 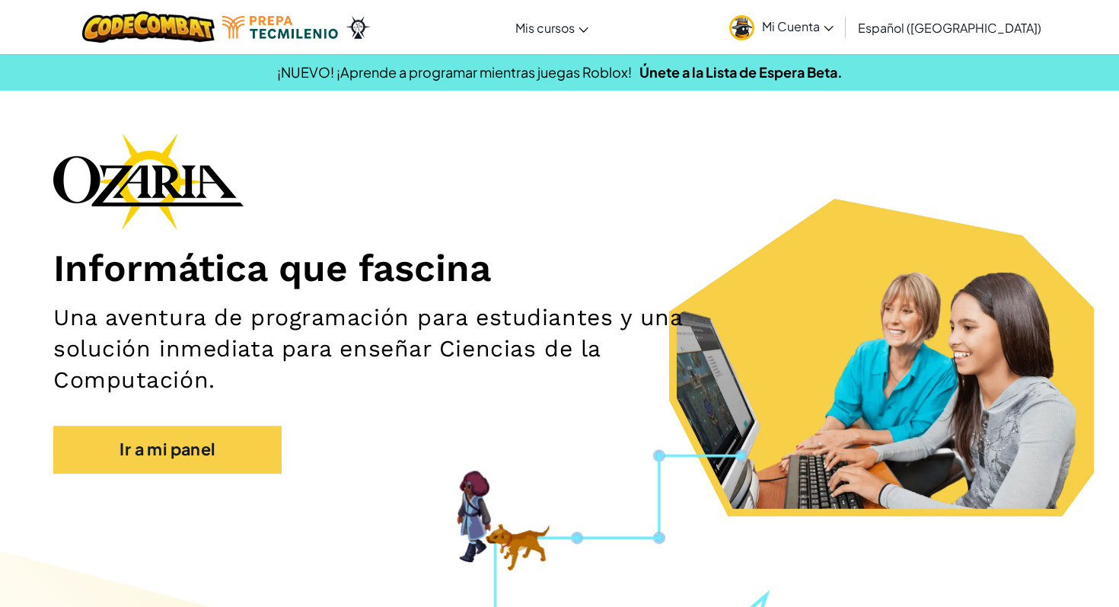 What do you see at coordinates (559, 268) in the screenshot?
I see `h1: Informática que fascina` at bounding box center [559, 268].